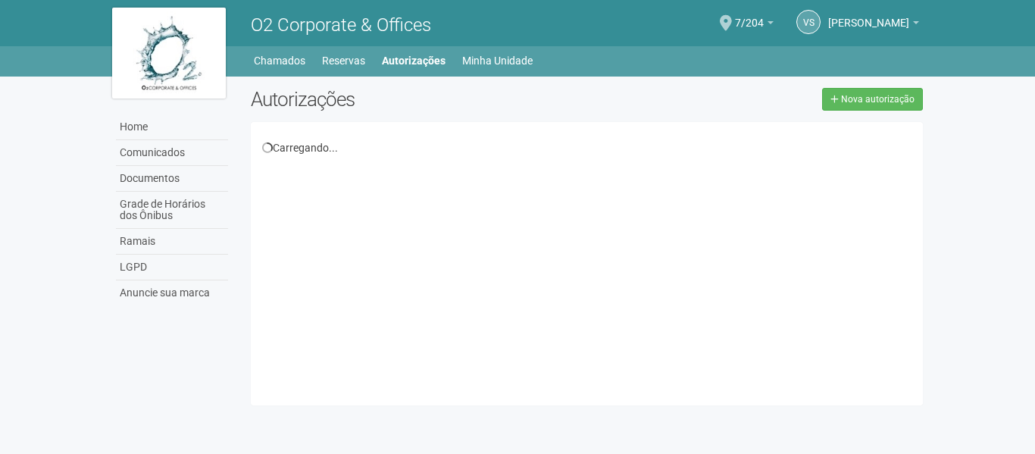  I want to click on span: O2 Corporate & Offices, so click(341, 25).